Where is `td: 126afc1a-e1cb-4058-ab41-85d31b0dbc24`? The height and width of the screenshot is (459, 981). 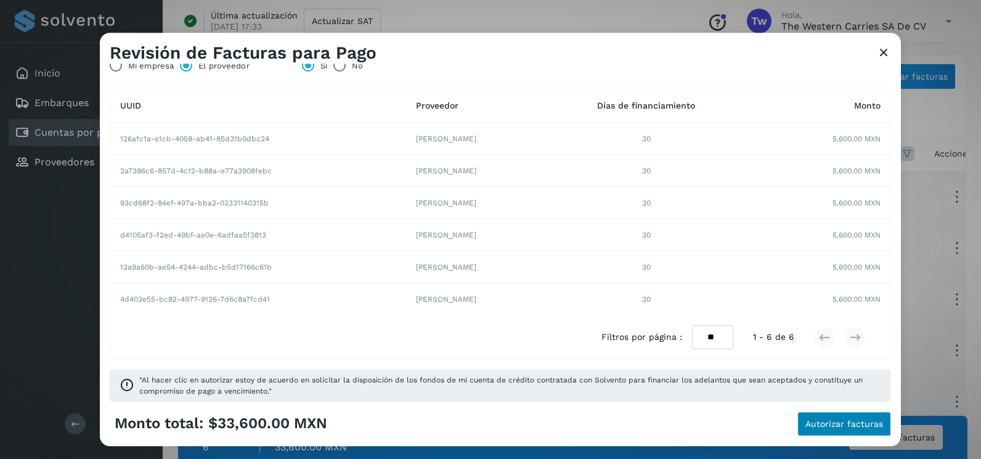 td: 126afc1a-e1cb-4058-ab41-85d31b0dbc24 is located at coordinates (258, 139).